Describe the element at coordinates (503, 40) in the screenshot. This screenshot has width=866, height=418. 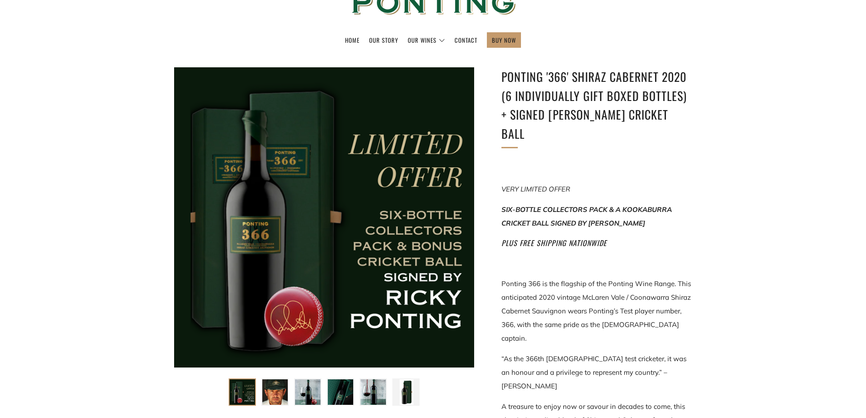
I see `a: BUY NOW` at that location.